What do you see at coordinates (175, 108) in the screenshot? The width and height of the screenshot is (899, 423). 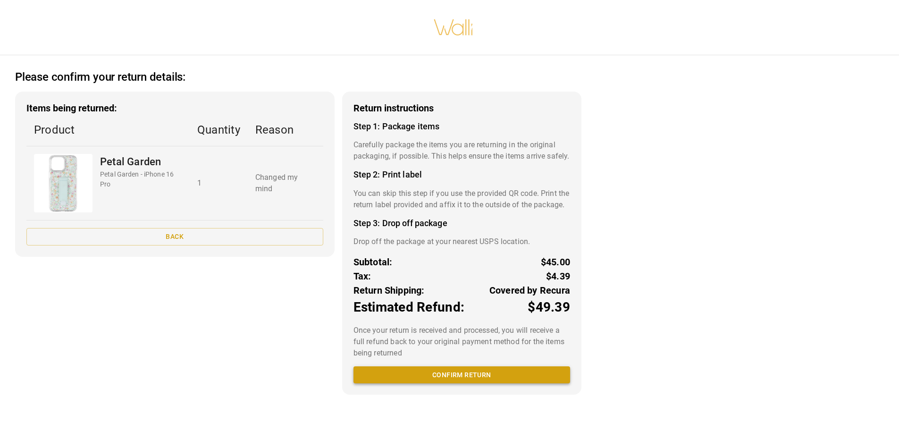 I see `h3: Items being returned:` at bounding box center [175, 108].